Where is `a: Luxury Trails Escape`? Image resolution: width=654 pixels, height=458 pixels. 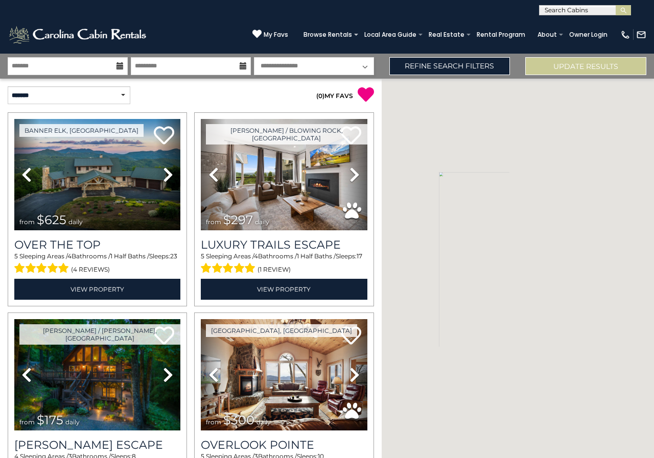 a: Luxury Trails Escape is located at coordinates (284, 245).